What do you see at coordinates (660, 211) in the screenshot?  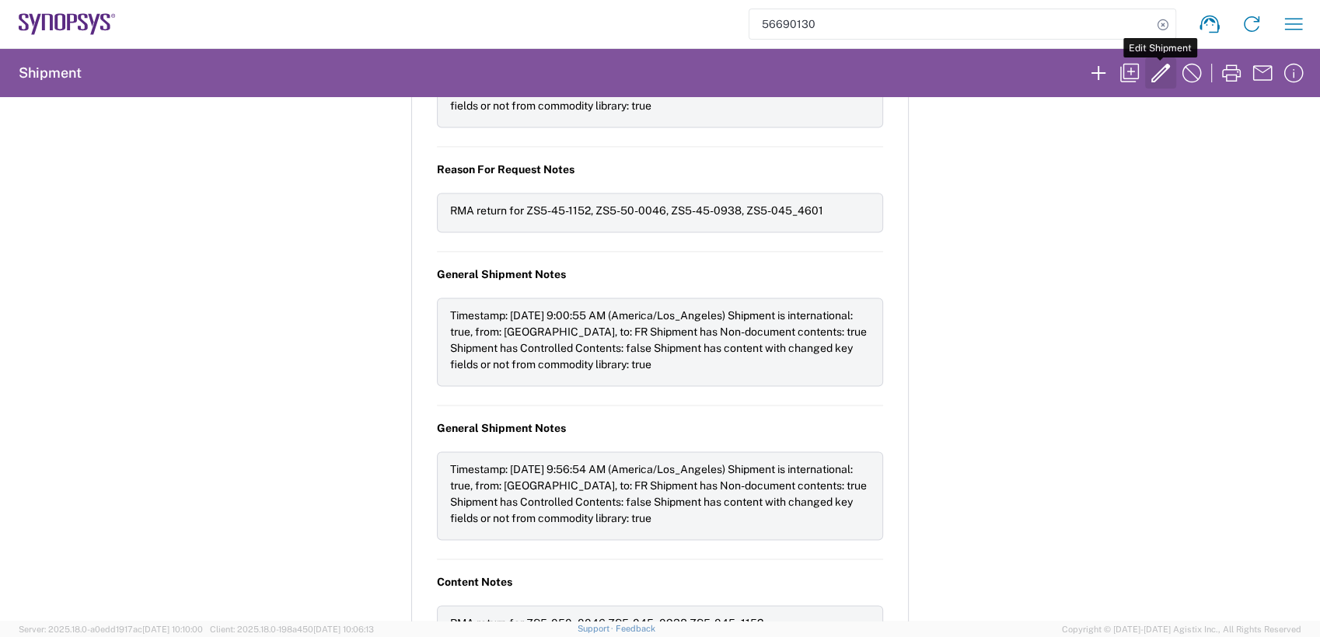 I see `div: RMA return for ZS5-45-1152, ZS5-50-0046, ZS5-45-0938, ZS5-045_4601` at bounding box center [660, 211].